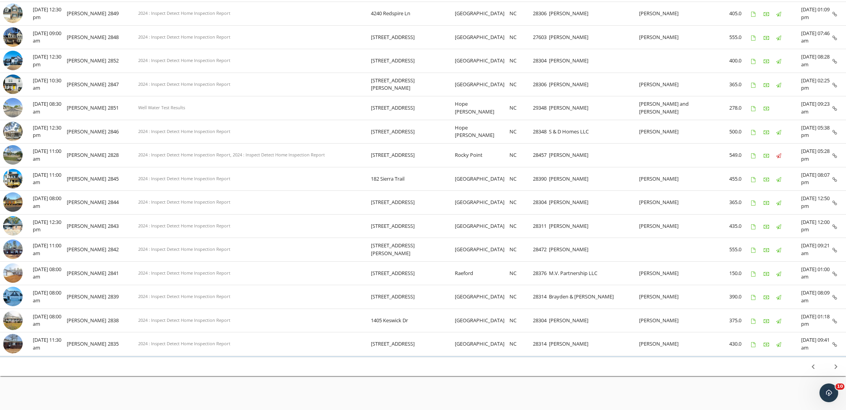 This screenshot has height=410, width=846. What do you see at coordinates (740, 84) in the screenshot?
I see `td: 365.0` at bounding box center [740, 84].